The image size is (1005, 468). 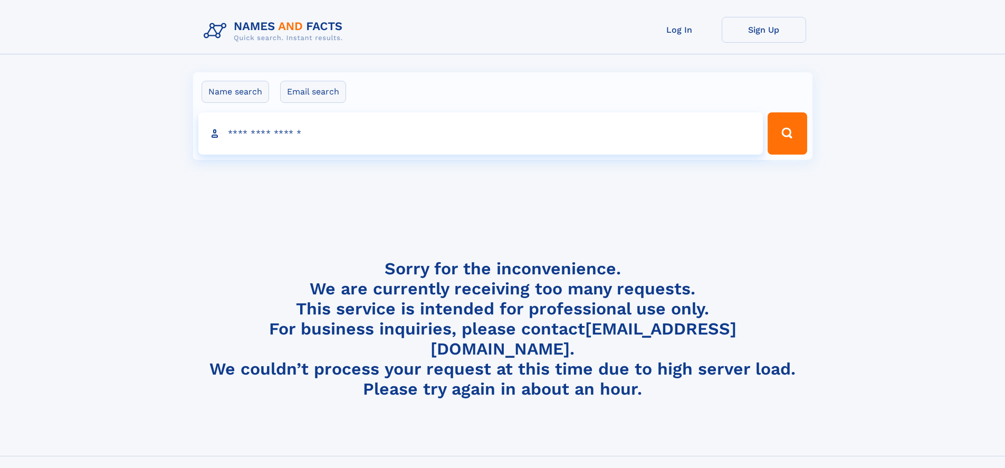 I want to click on label: Email search, so click(x=313, y=92).